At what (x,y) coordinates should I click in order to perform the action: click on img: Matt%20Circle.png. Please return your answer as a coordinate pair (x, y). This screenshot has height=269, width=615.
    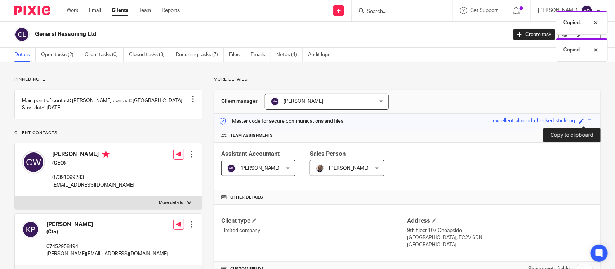
    Looking at the image, I should click on (320, 168).